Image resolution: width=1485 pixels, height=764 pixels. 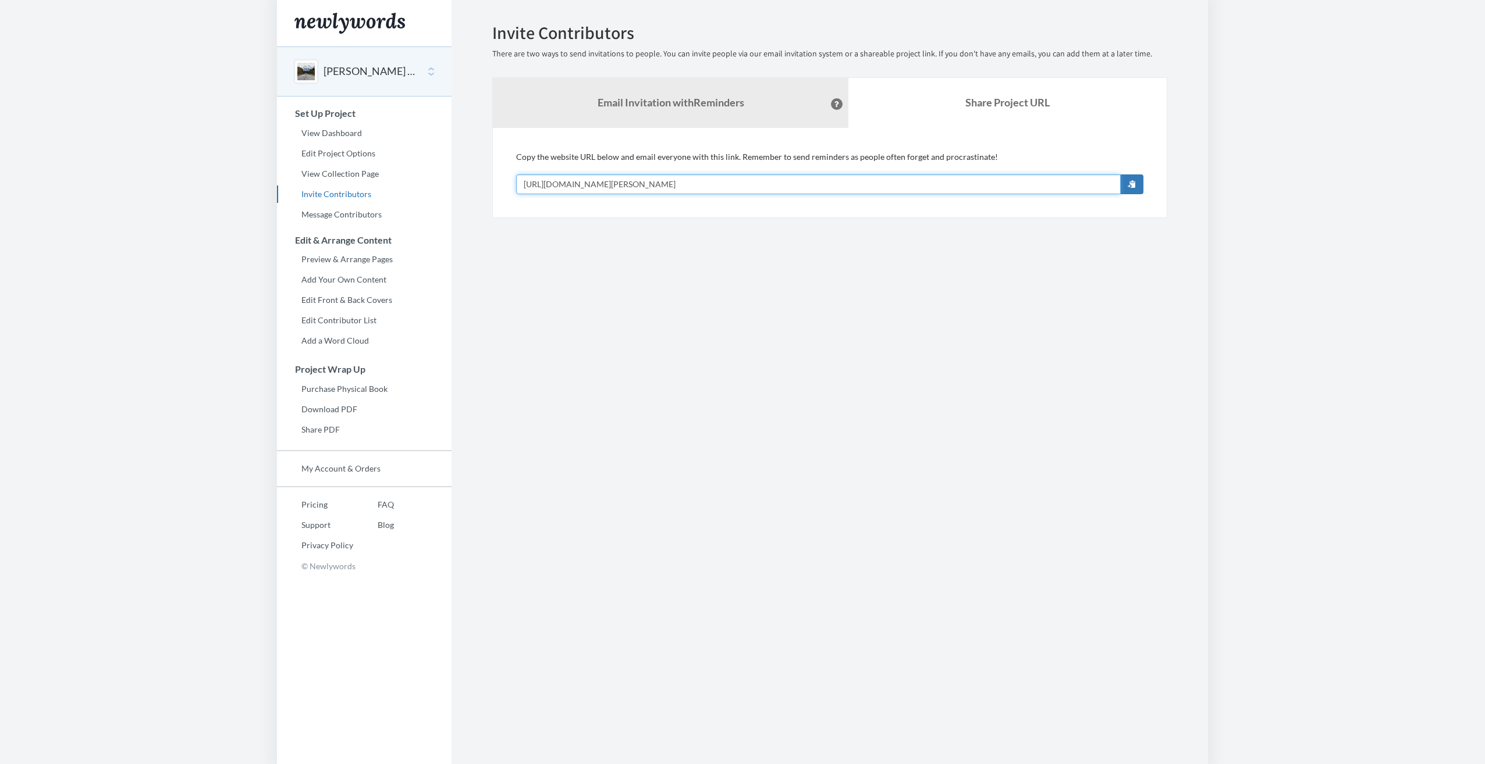 I want to click on a: FAQ, so click(x=373, y=505).